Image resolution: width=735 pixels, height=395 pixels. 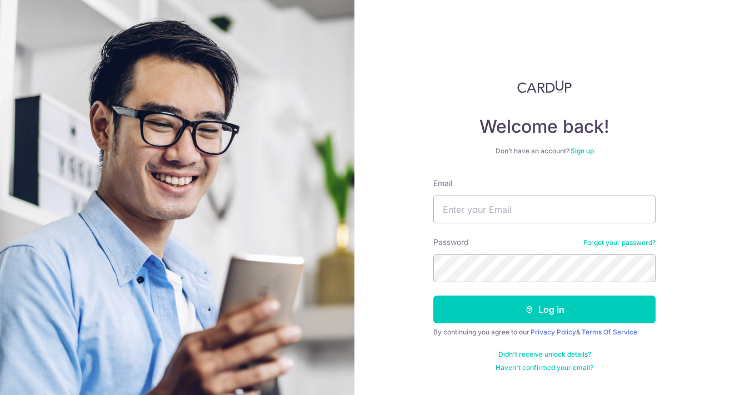 What do you see at coordinates (545, 368) in the screenshot?
I see `a: Haven't confirmed your email?` at bounding box center [545, 368].